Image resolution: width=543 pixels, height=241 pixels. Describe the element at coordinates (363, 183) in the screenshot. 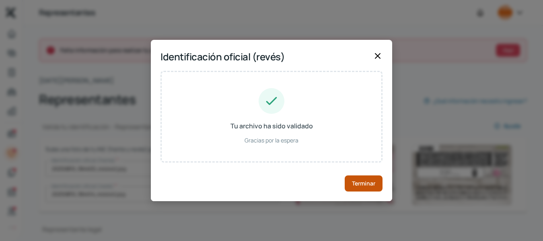

I see `font: Terminar` at that location.